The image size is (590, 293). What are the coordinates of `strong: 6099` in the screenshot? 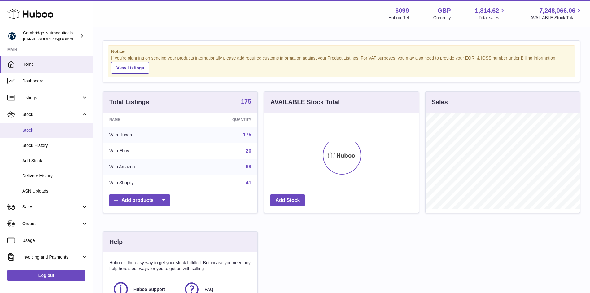 It's located at (402, 11).